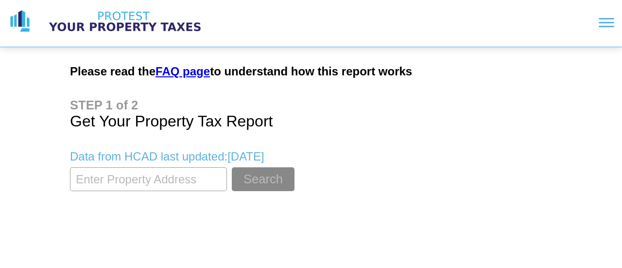  What do you see at coordinates (183, 71) in the screenshot?
I see `a: FAQ page` at bounding box center [183, 71].